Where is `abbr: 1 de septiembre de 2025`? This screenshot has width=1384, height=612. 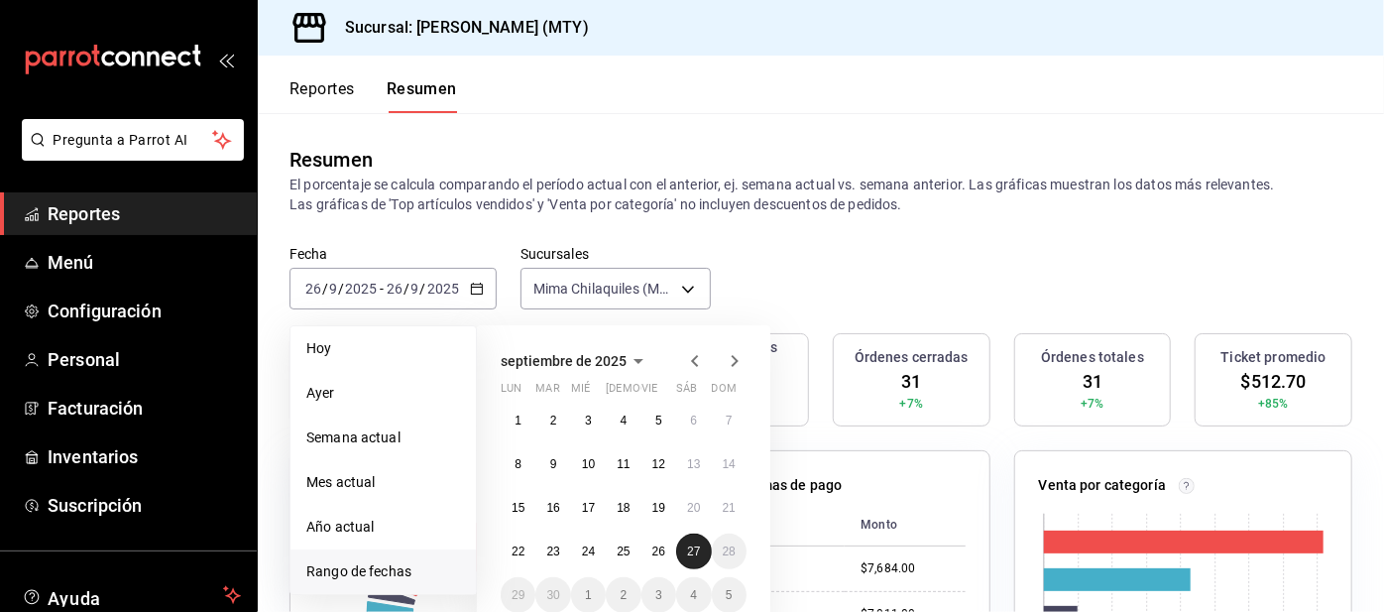
abbr: 1 de septiembre de 2025 is located at coordinates (518, 420).